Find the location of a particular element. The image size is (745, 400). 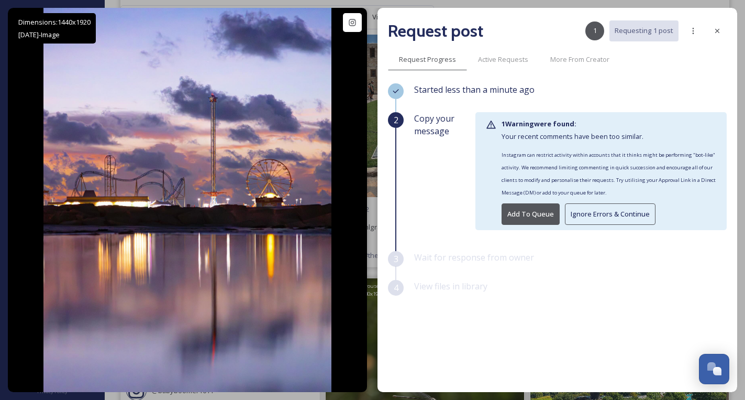

span: 3 is located at coordinates (396, 259).